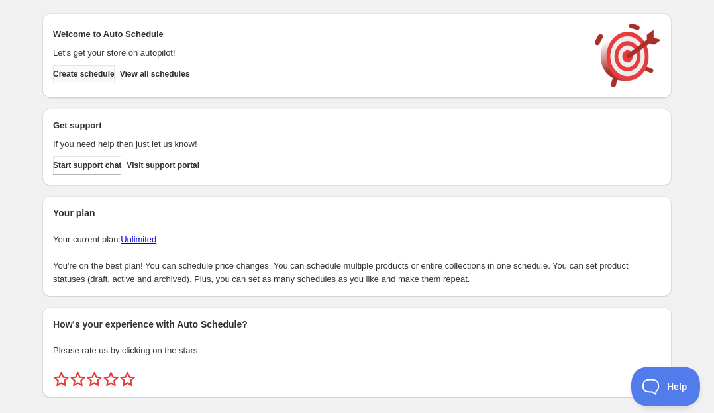 This screenshot has width=714, height=413. I want to click on a: Start support chat, so click(87, 165).